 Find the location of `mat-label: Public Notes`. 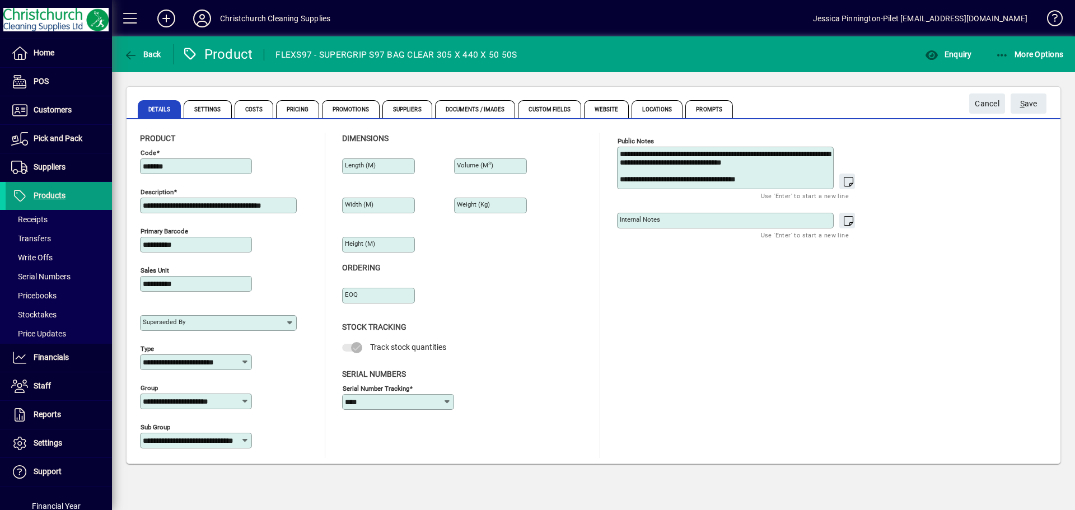

mat-label: Public Notes is located at coordinates (636, 141).